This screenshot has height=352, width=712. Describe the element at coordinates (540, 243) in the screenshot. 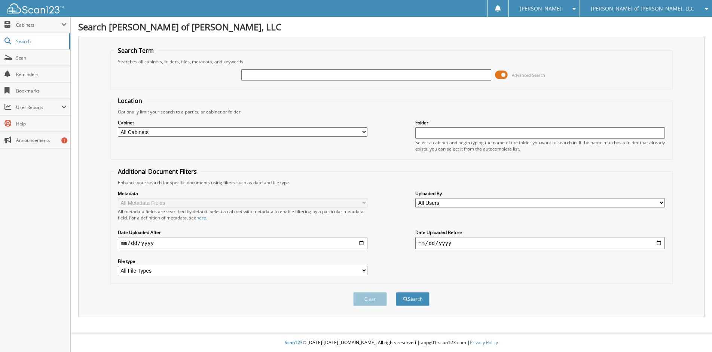

I see `input: end` at that location.